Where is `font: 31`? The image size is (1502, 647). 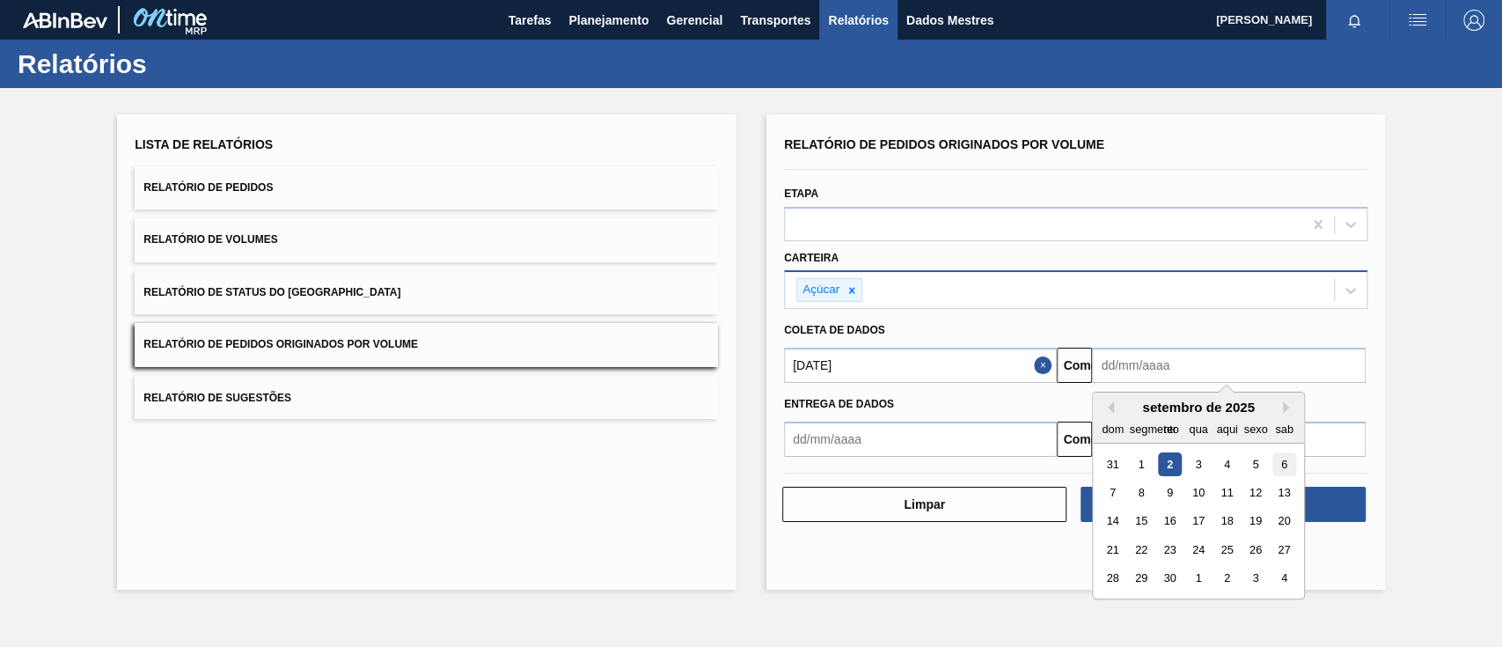 font: 31 is located at coordinates (1113, 464).